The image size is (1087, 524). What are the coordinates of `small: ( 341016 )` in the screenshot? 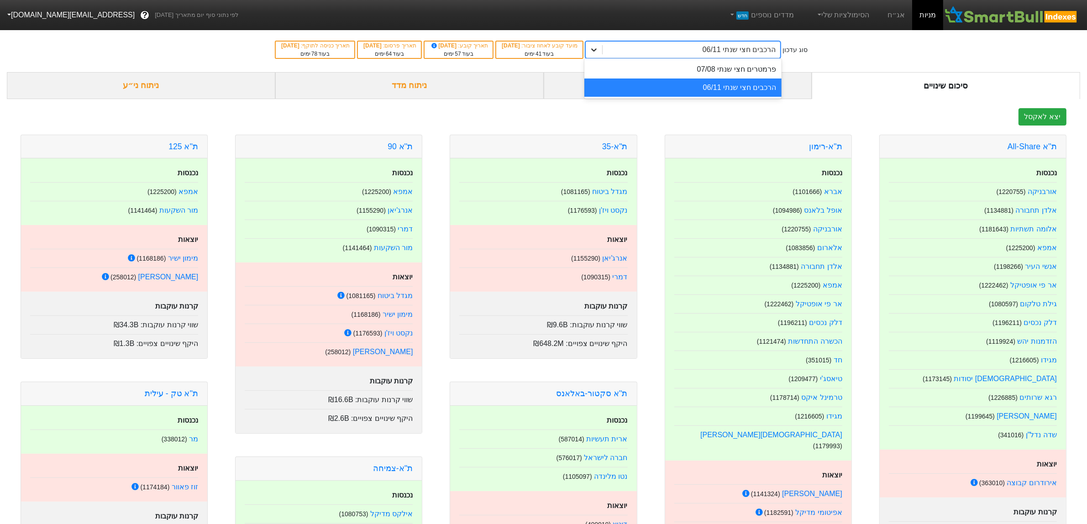 It's located at (1011, 435).